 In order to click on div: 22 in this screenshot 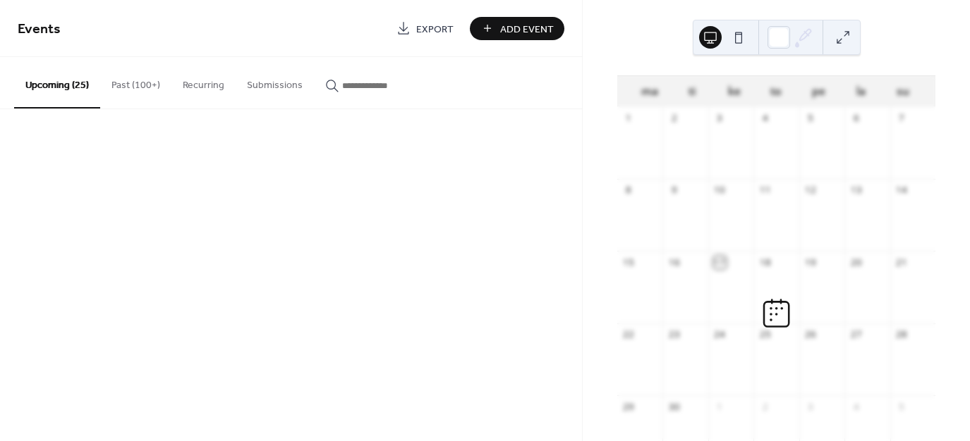, I will do `click(628, 335)`.